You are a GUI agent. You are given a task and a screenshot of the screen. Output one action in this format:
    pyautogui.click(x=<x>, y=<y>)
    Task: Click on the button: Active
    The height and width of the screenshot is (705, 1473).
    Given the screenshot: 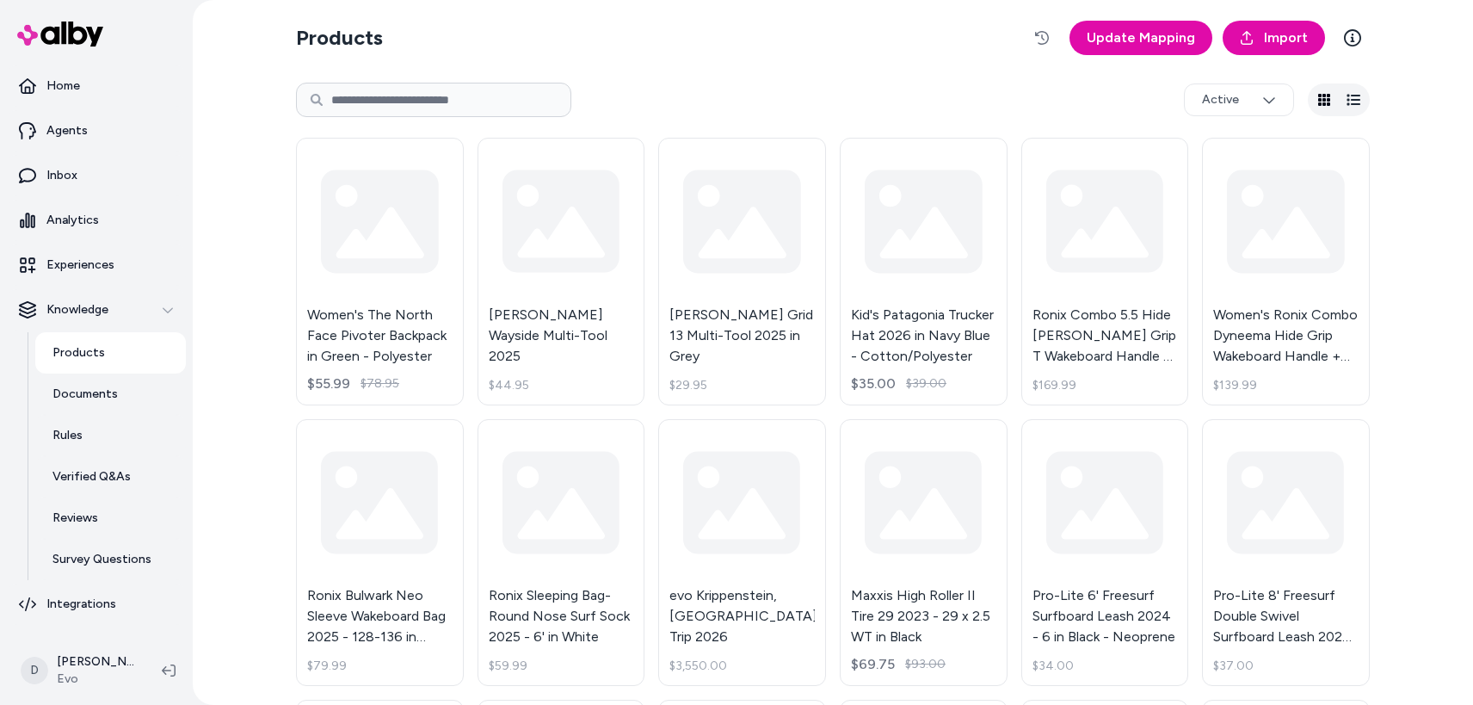 What is the action you would take?
    pyautogui.click(x=1239, y=100)
    